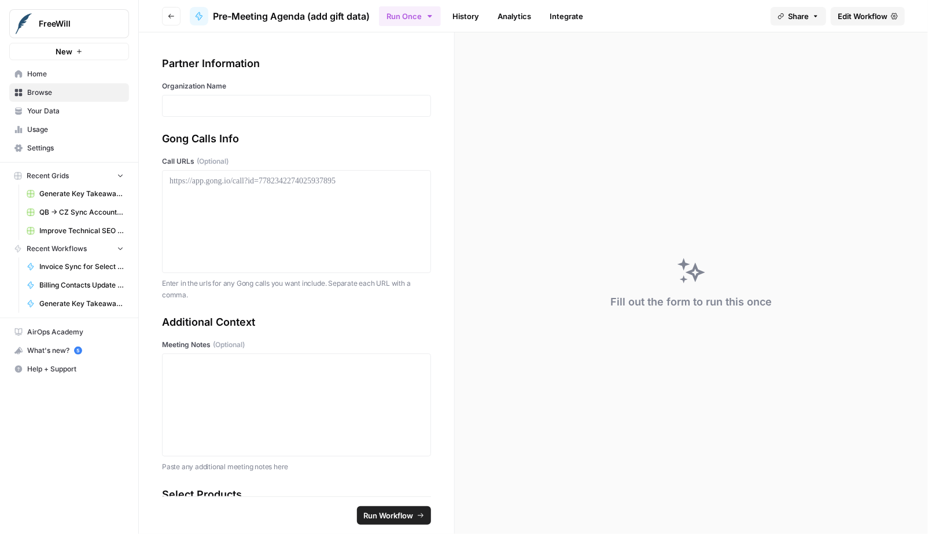 The image size is (928, 534). What do you see at coordinates (691, 302) in the screenshot?
I see `div: Fill out the form to run this once` at bounding box center [691, 302].